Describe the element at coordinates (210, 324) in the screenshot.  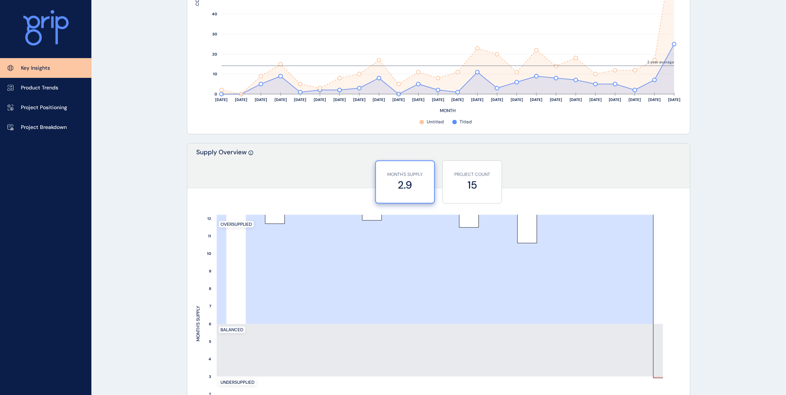
I see `text: 6` at that location.